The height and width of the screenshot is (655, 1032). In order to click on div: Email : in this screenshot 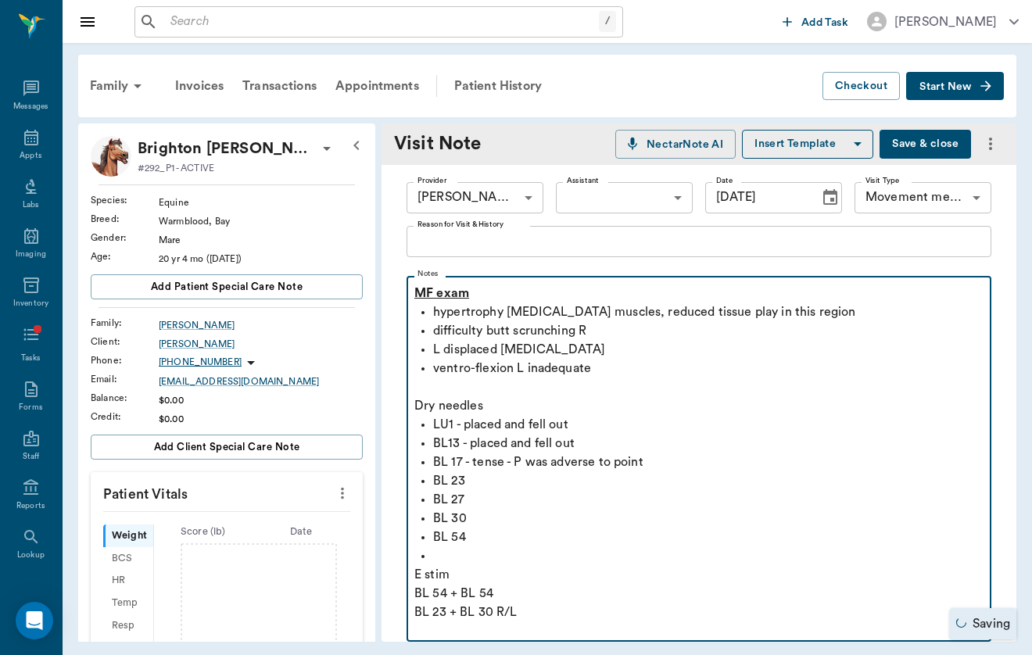, I will do `click(124, 379)`.